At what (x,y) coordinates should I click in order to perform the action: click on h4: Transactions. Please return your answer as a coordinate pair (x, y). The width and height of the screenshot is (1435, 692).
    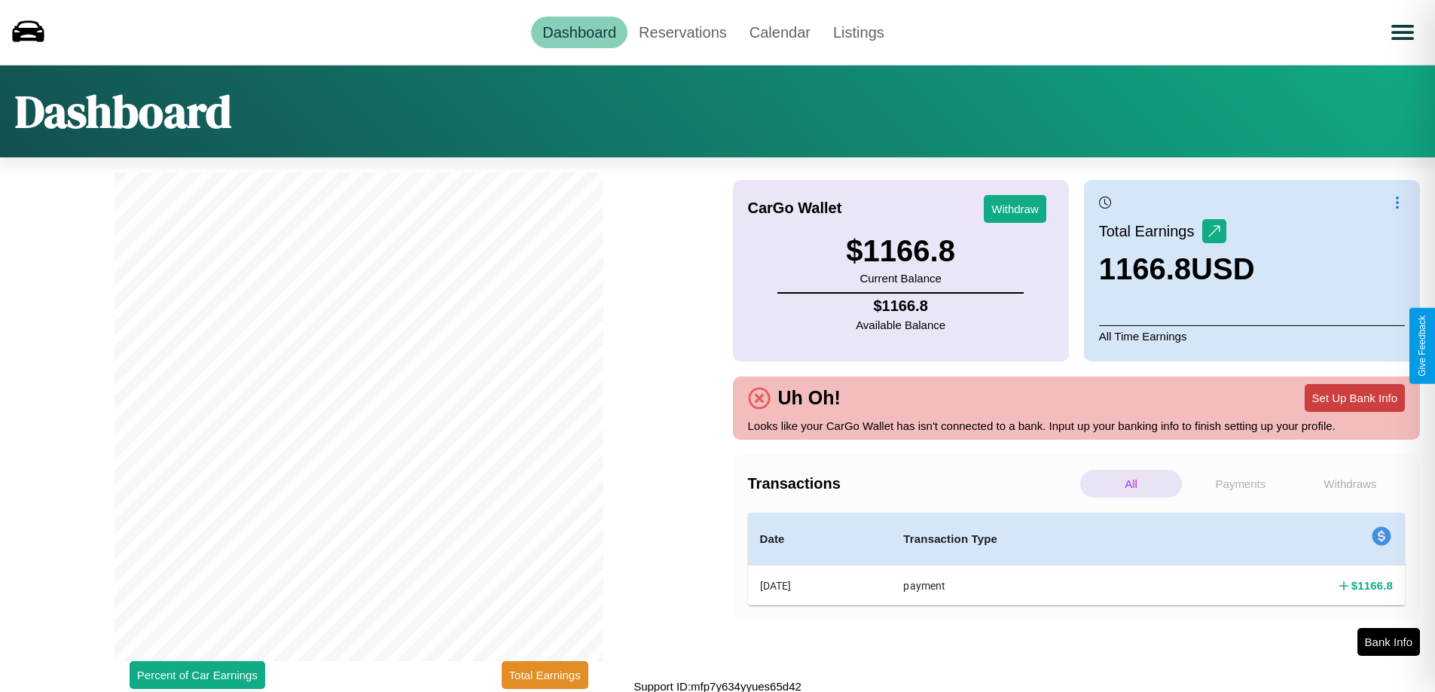
    Looking at the image, I should click on (913, 484).